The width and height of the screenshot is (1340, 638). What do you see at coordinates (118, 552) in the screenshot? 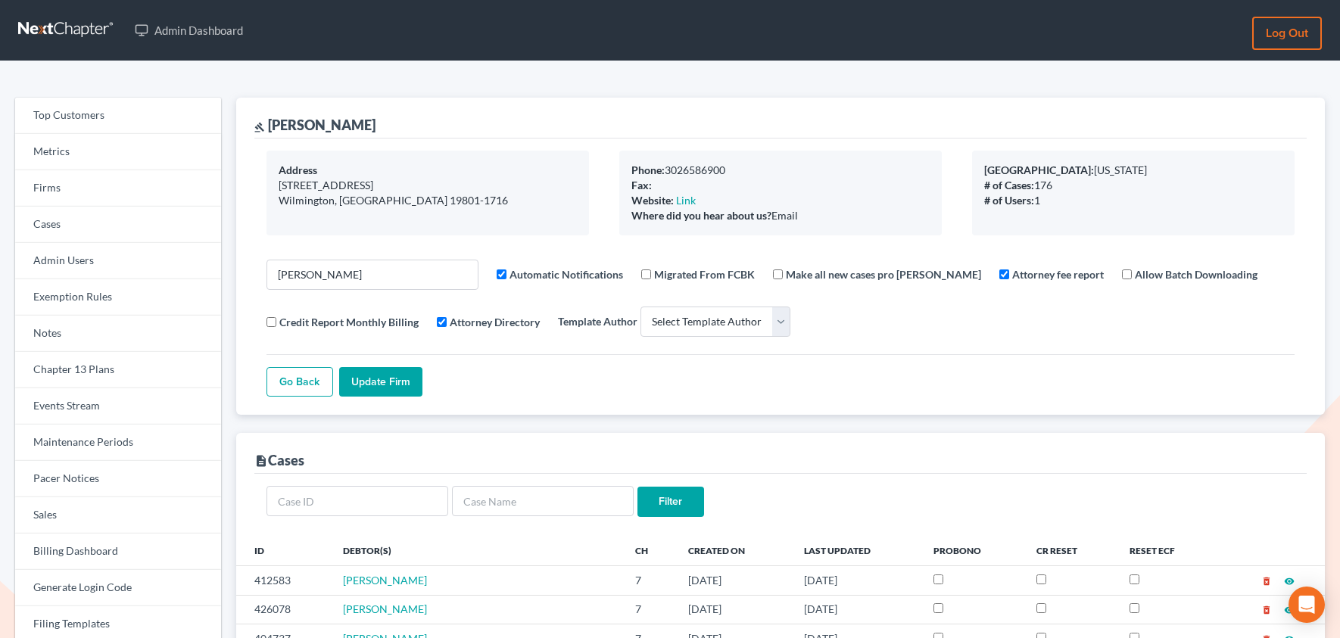
I see `a: Billing Dashboard` at bounding box center [118, 552].